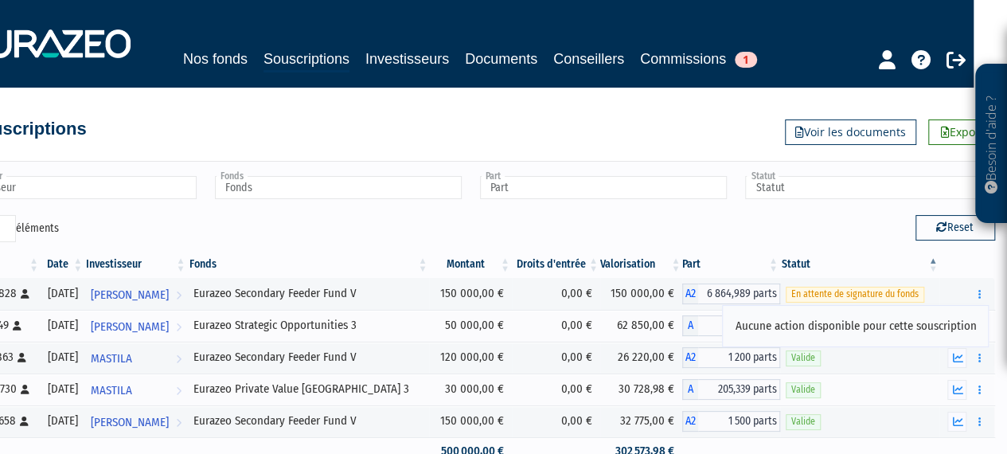 This screenshot has height=454, width=1007. I want to click on a: Voir les documents, so click(850, 132).